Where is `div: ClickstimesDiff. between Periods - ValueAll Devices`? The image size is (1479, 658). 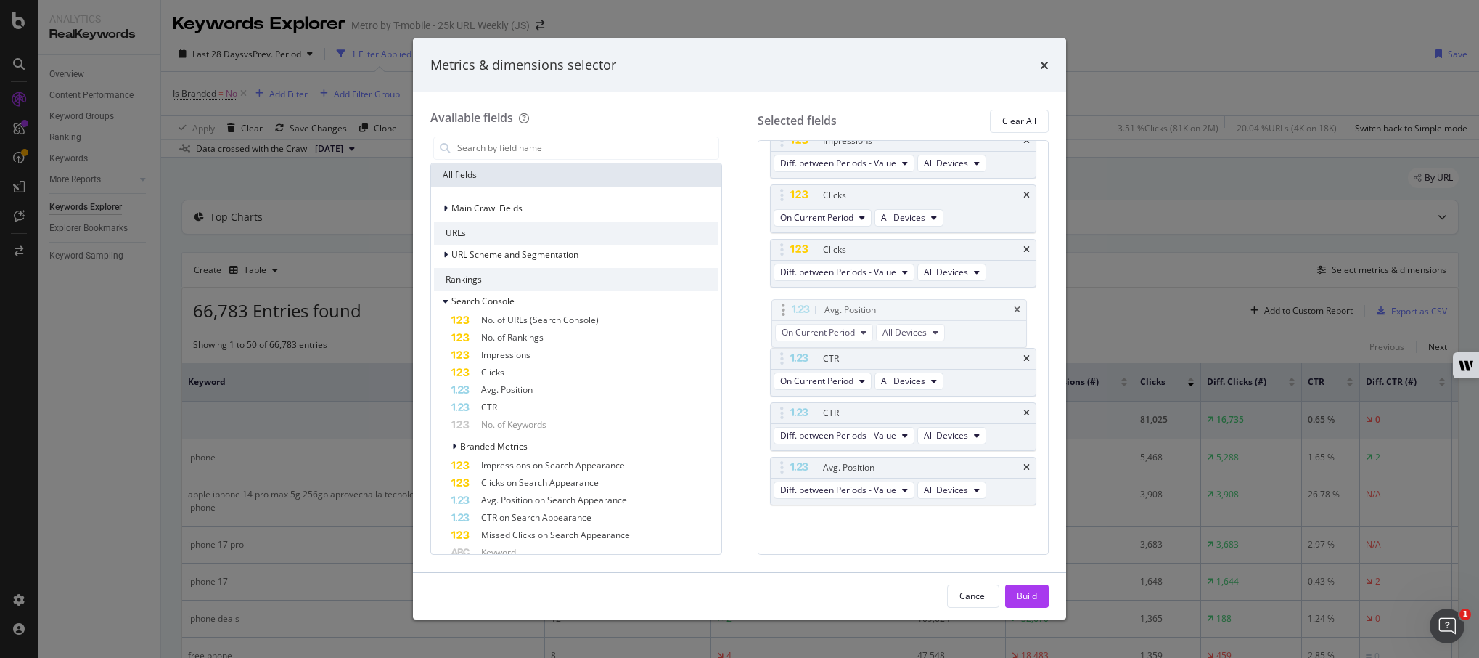 div: ClickstimesDiff. between Periods - ValueAll Devices is located at coordinates (904, 263).